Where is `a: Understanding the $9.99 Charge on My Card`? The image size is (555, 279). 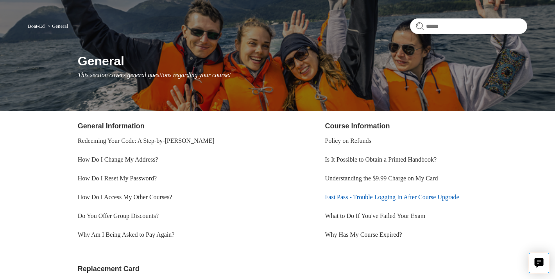 a: Understanding the $9.99 Charge on My Card is located at coordinates (381, 178).